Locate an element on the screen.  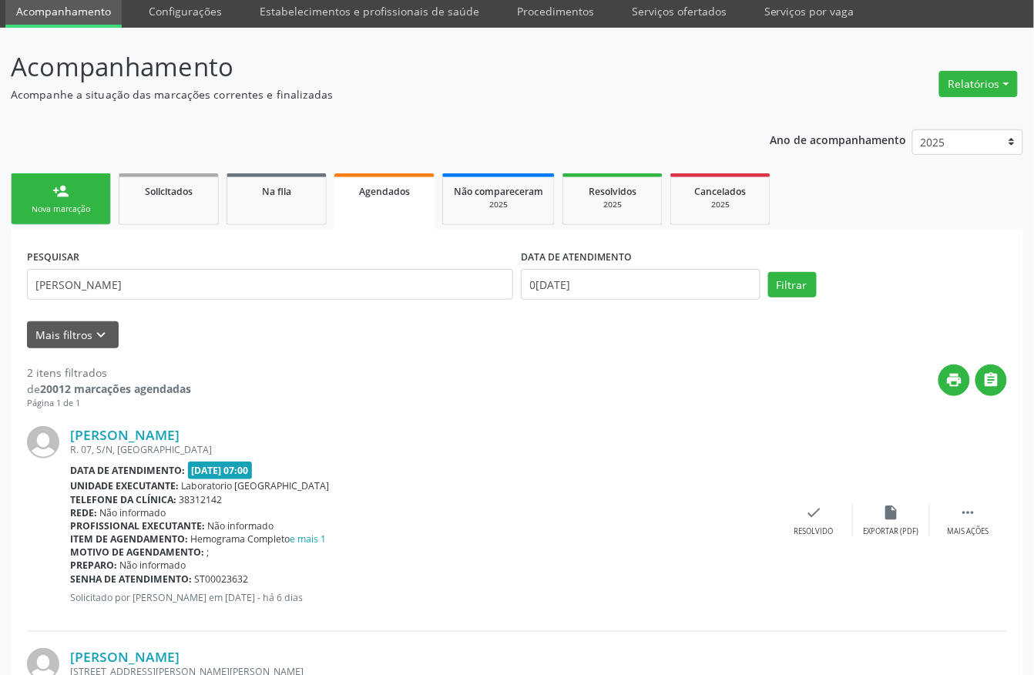
label: DATA DE ATENDIMENTO is located at coordinates (577, 257).